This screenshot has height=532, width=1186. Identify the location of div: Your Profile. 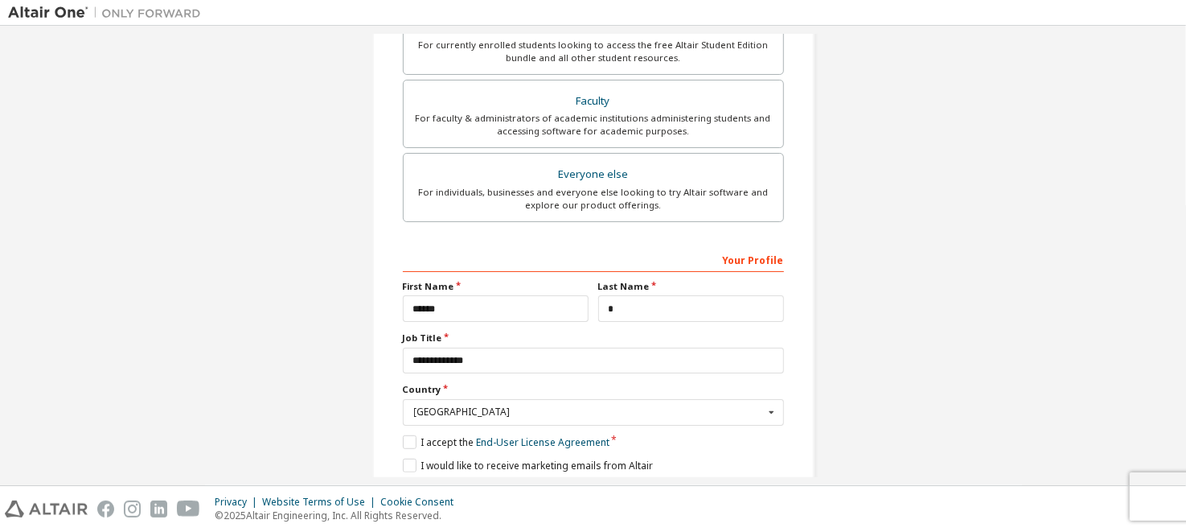
(594, 259).